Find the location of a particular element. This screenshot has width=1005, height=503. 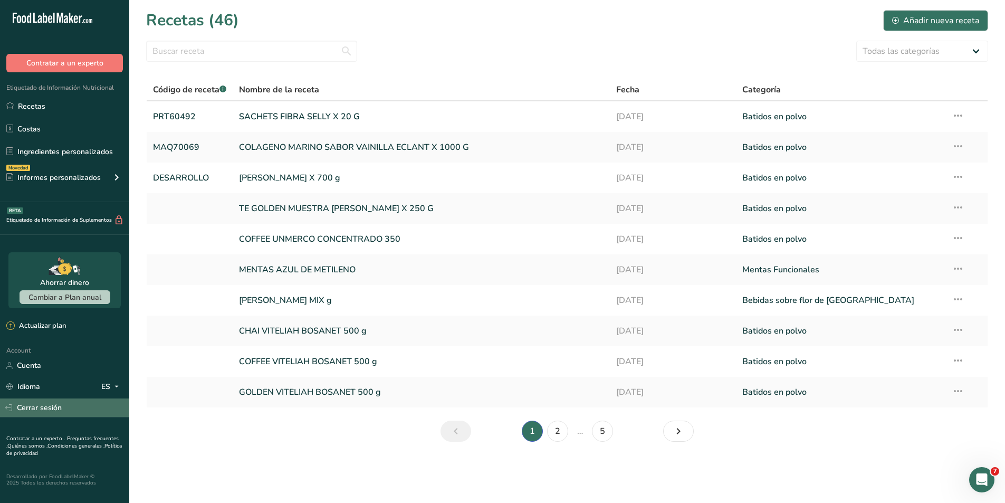

a: Mentas Funcionales is located at coordinates (841, 270).